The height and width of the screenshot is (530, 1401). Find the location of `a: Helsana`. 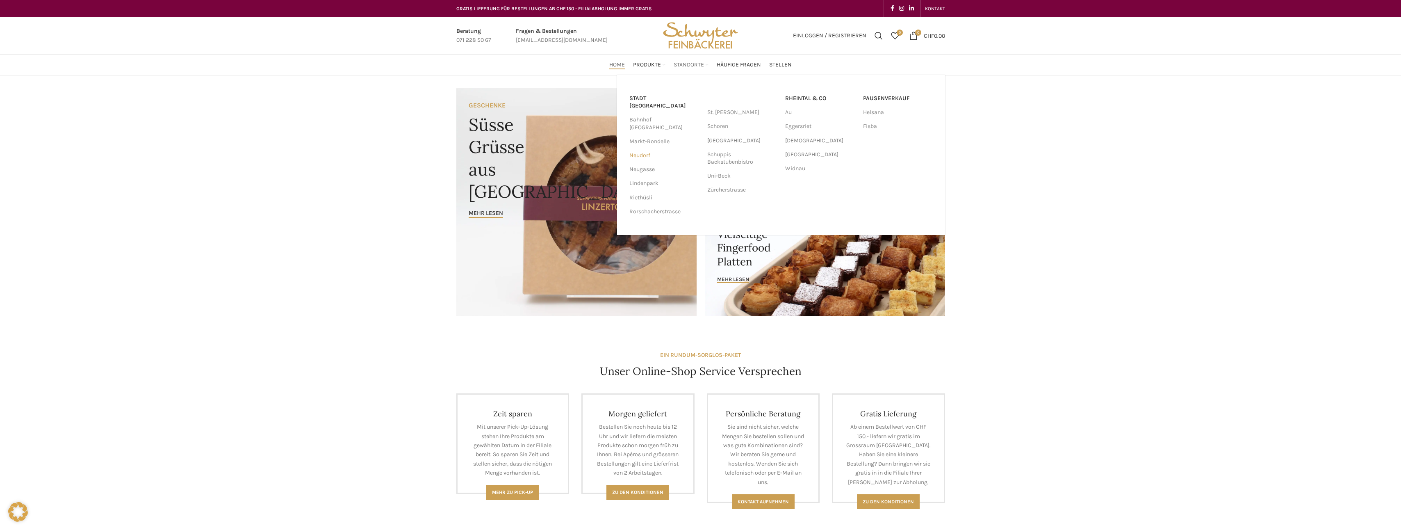

a: Helsana is located at coordinates (898, 112).